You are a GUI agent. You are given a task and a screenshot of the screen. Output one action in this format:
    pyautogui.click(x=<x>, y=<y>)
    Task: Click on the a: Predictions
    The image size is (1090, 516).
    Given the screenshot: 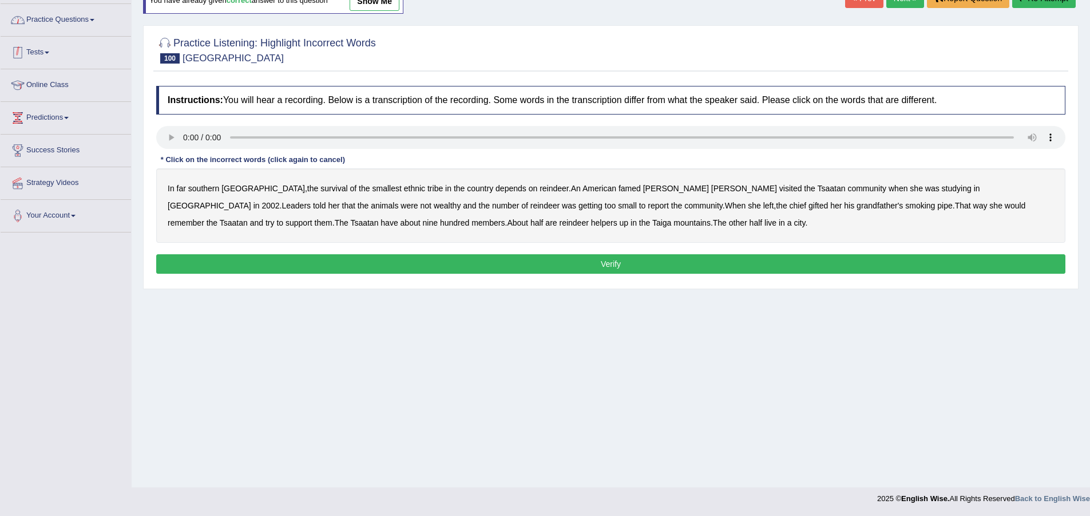 What is the action you would take?
    pyautogui.click(x=66, y=116)
    